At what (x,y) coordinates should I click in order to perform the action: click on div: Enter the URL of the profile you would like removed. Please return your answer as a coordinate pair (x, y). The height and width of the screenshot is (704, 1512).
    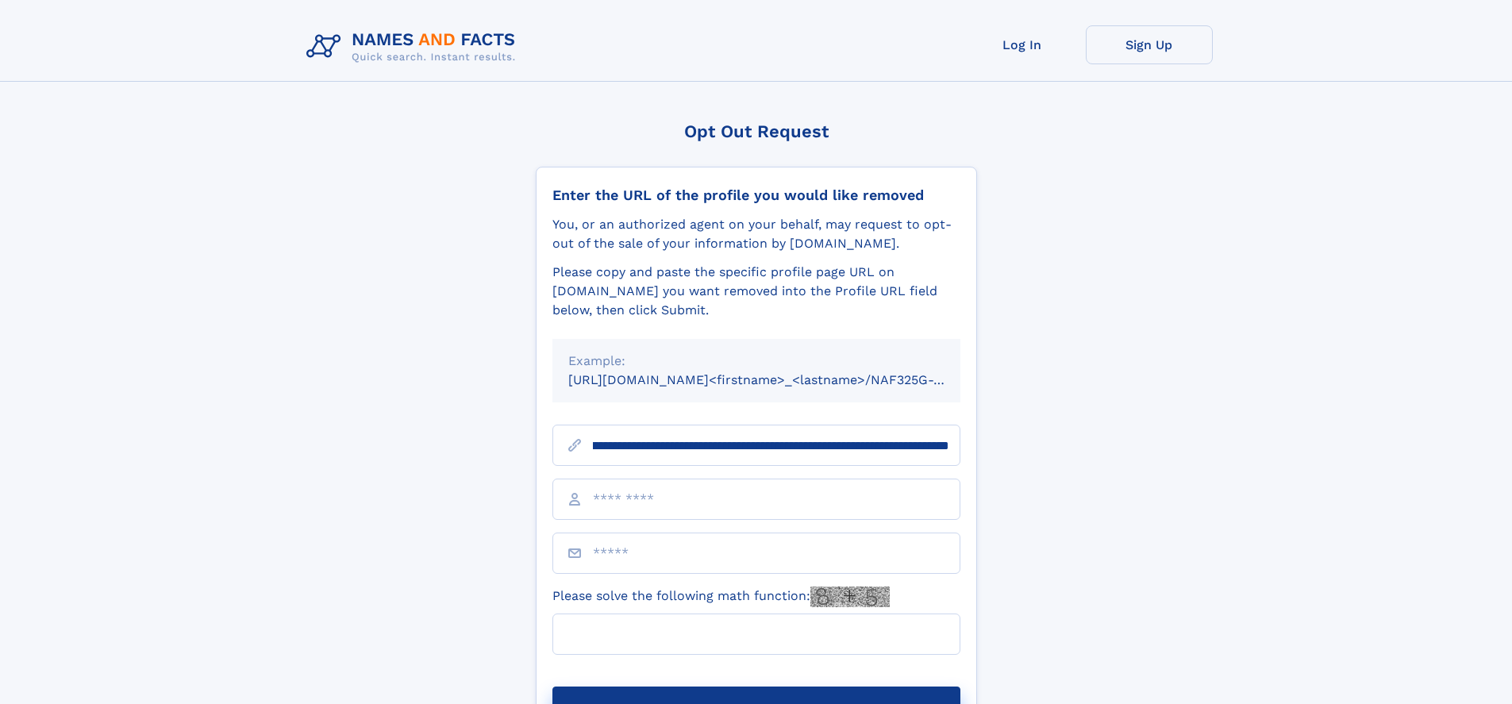
    Looking at the image, I should click on (757, 195).